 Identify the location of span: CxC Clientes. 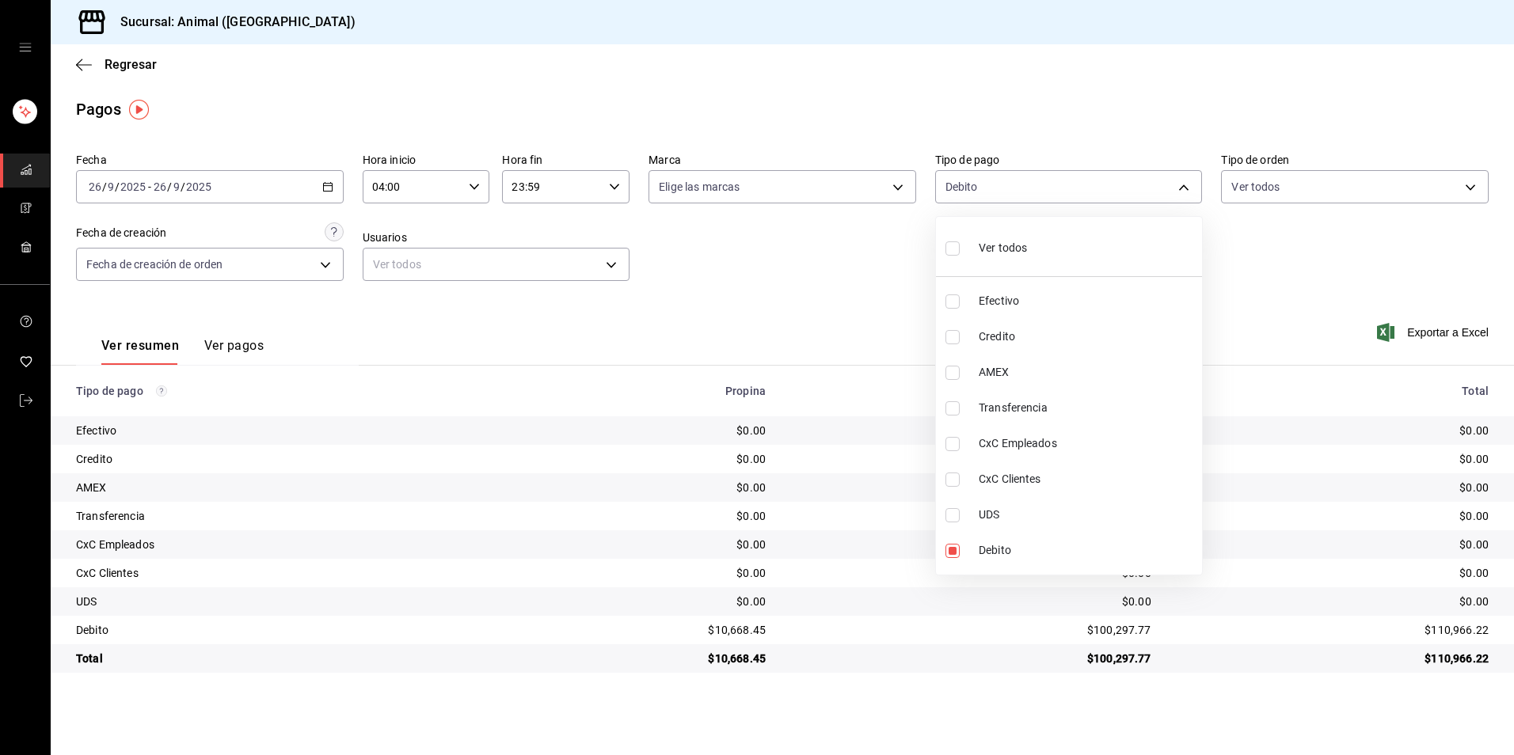
(1087, 479).